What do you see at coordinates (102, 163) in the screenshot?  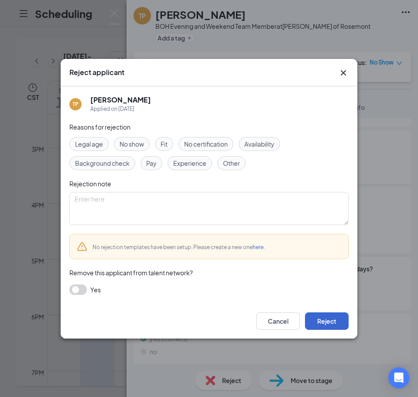 I see `span: Background check` at bounding box center [102, 163].